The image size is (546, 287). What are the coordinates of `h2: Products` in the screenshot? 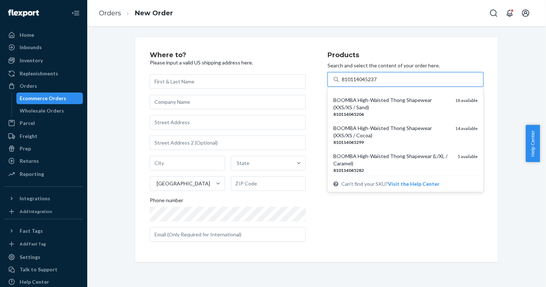 It's located at (406, 55).